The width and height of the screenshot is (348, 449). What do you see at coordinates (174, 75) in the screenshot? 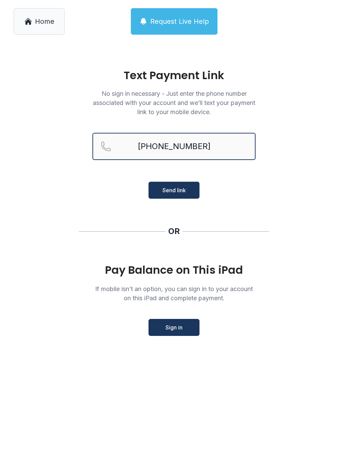
I see `h1: Text Payment Link` at bounding box center [174, 75].